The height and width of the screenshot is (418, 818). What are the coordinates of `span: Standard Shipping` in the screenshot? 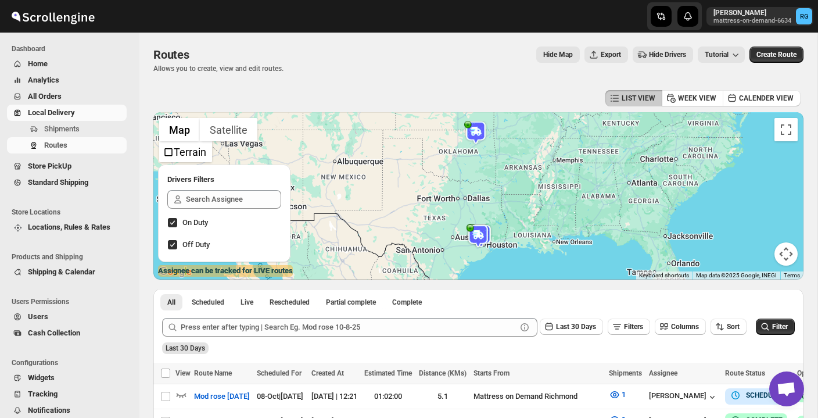 It's located at (58, 182).